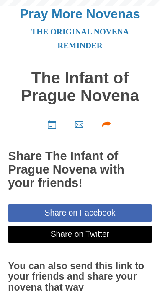 This screenshot has height=291, width=160. What do you see at coordinates (80, 14) in the screenshot?
I see `a: Pray More Novenas` at bounding box center [80, 14].